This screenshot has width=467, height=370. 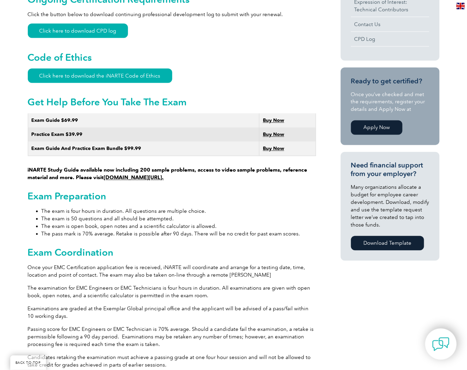 What do you see at coordinates (28, 362) in the screenshot?
I see `a: BACK TO TOP` at bounding box center [28, 362].